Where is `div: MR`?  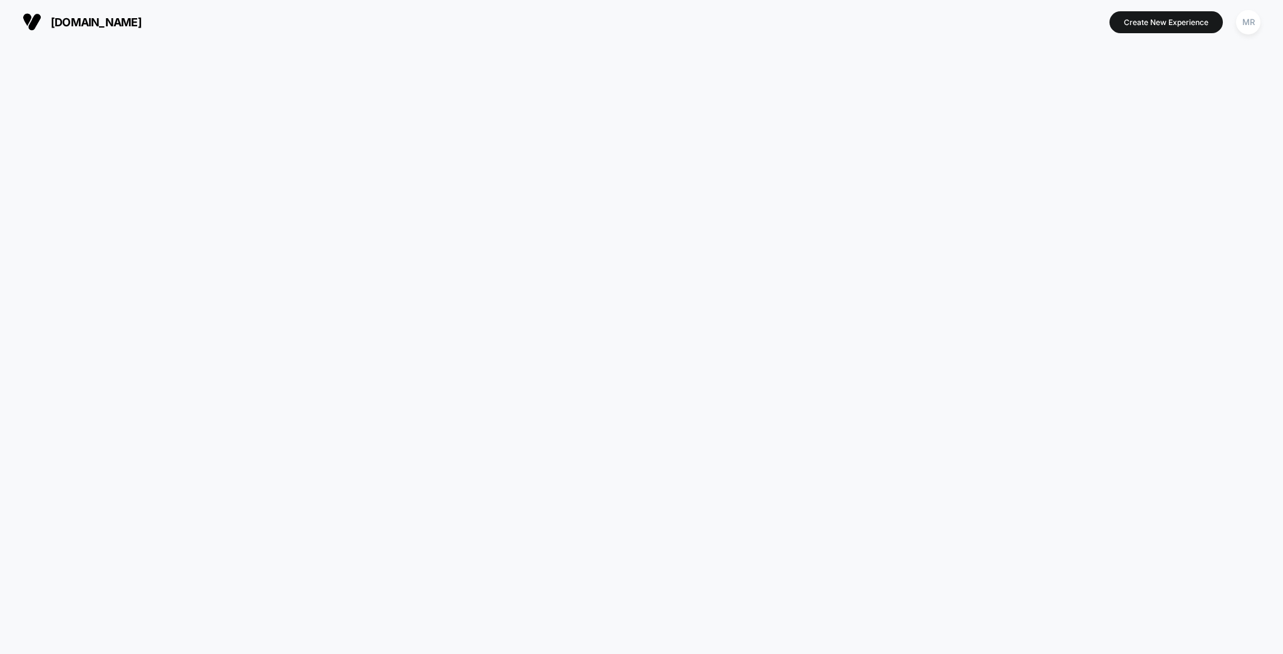
div: MR is located at coordinates (1248, 22).